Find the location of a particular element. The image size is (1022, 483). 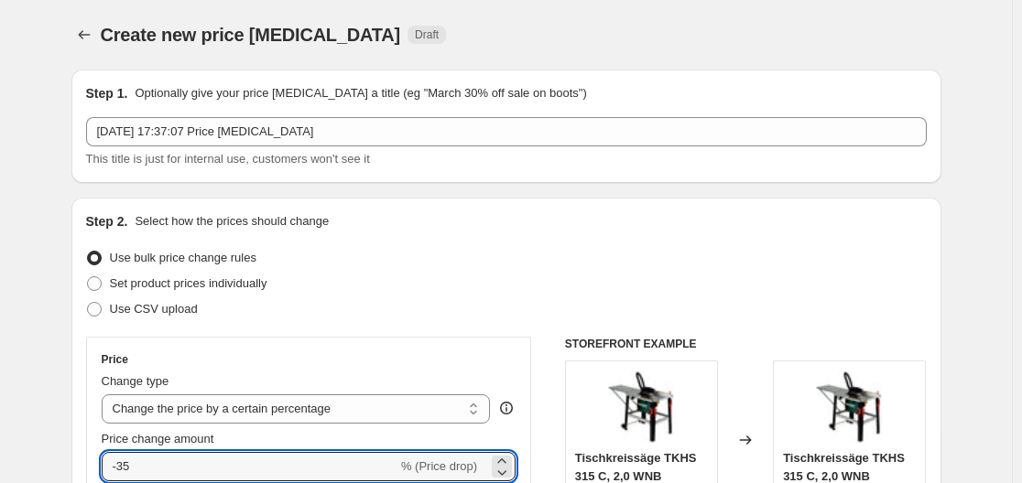

h6: STOREFRONT EXAMPLE is located at coordinates (745, 344).